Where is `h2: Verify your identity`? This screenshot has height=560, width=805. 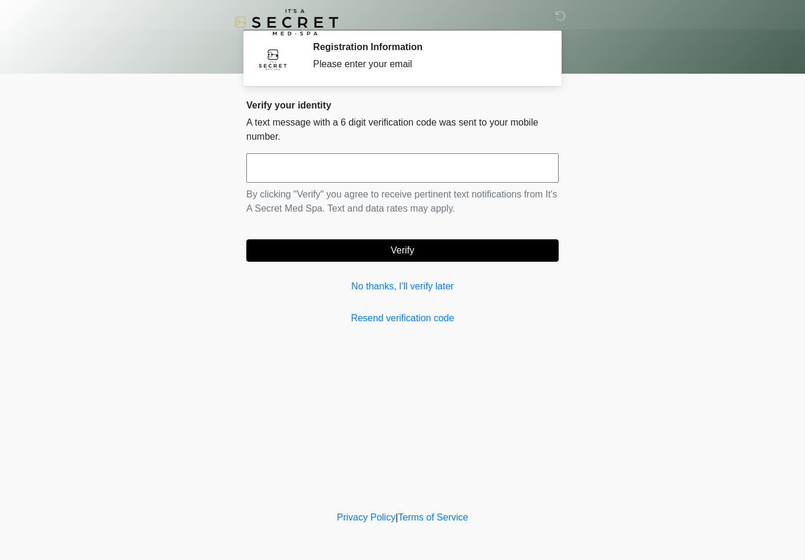
h2: Verify your identity is located at coordinates (403, 105).